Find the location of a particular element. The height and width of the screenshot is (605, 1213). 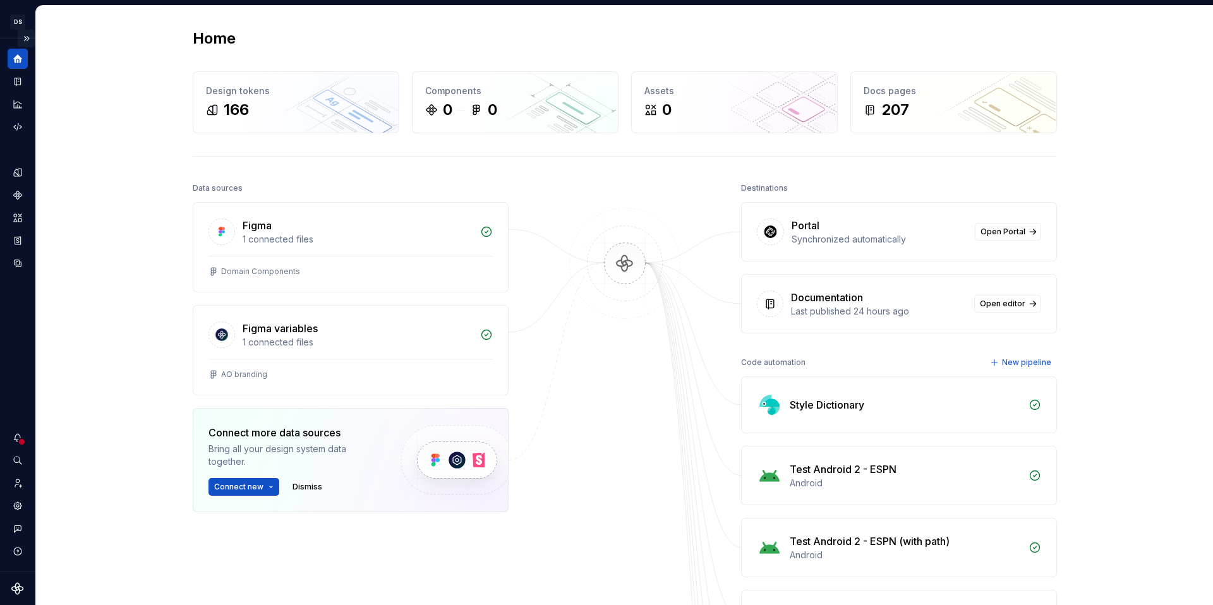

button: Notifications is located at coordinates (18, 438).